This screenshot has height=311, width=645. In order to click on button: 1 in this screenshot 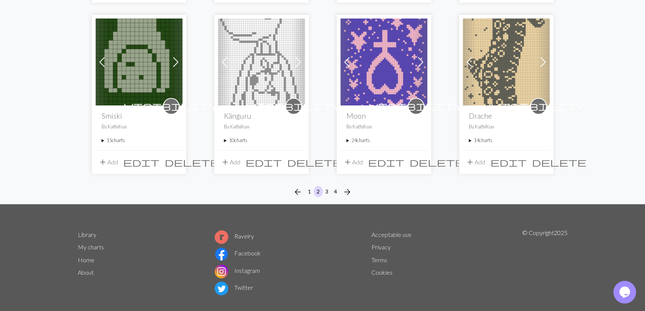, I will do `click(310, 191)`.